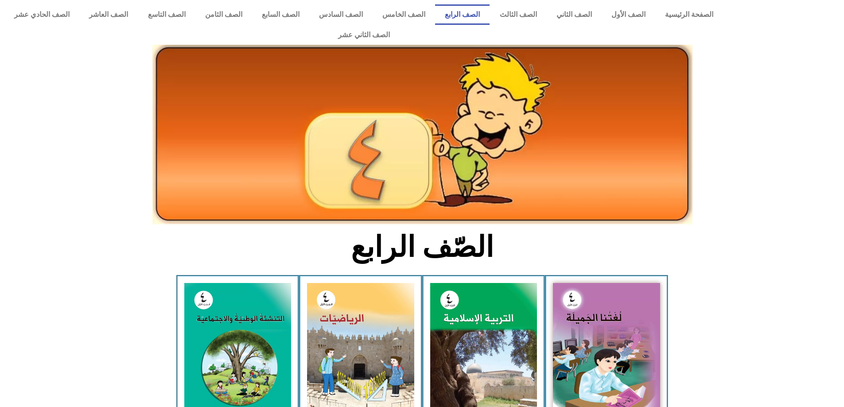 This screenshot has height=407, width=844. I want to click on a: الصفحة الرئيسية, so click(689, 15).